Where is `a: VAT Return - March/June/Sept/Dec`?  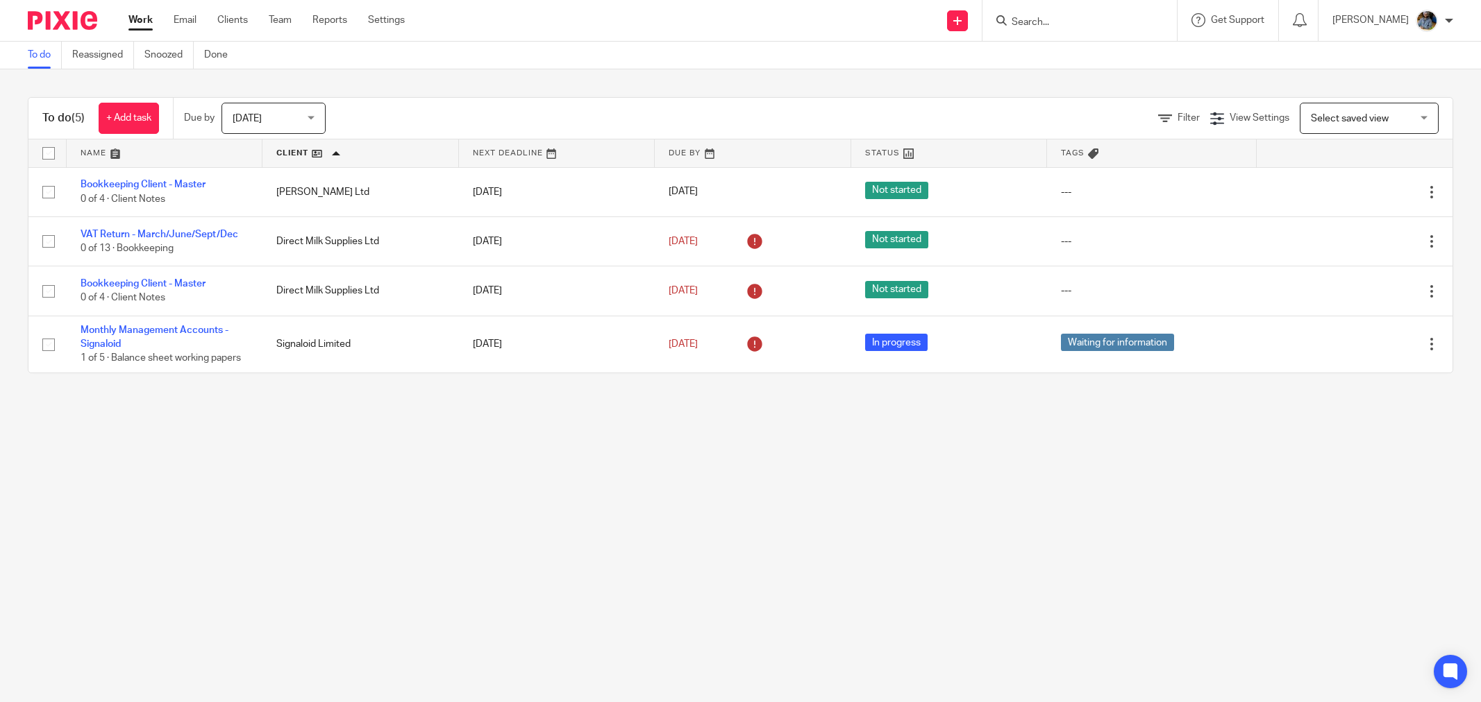 a: VAT Return - March/June/Sept/Dec is located at coordinates (159, 235).